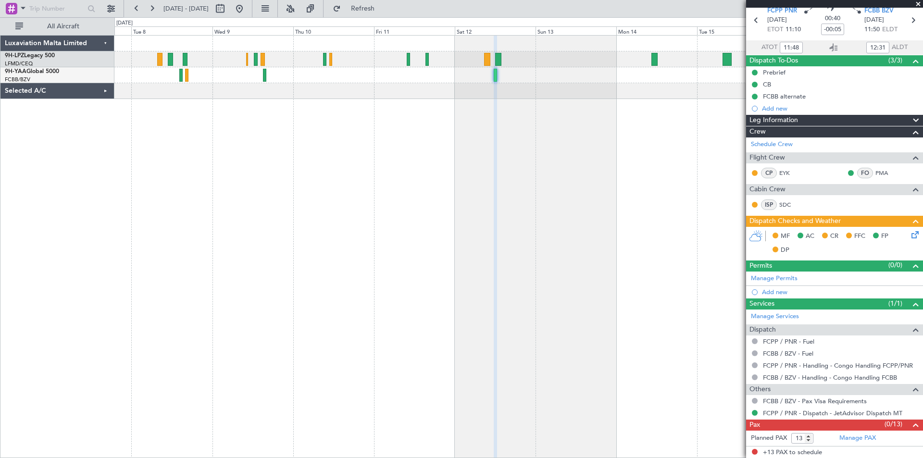 This screenshot has width=923, height=458. I want to click on a: FCPP / PNR - Fuel, so click(789, 341).